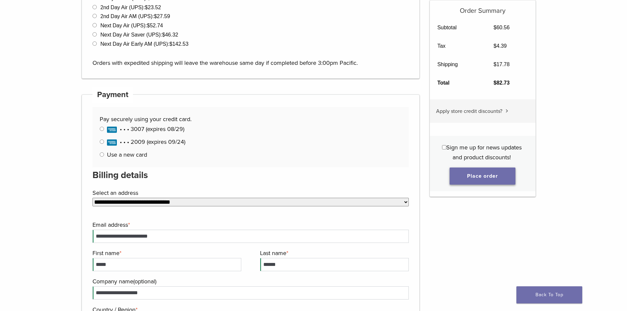 The height and width of the screenshot is (311, 627). What do you see at coordinates (146, 129) in the screenshot?
I see `span: • • • 3007 (expires 08/29)` at bounding box center [146, 129].